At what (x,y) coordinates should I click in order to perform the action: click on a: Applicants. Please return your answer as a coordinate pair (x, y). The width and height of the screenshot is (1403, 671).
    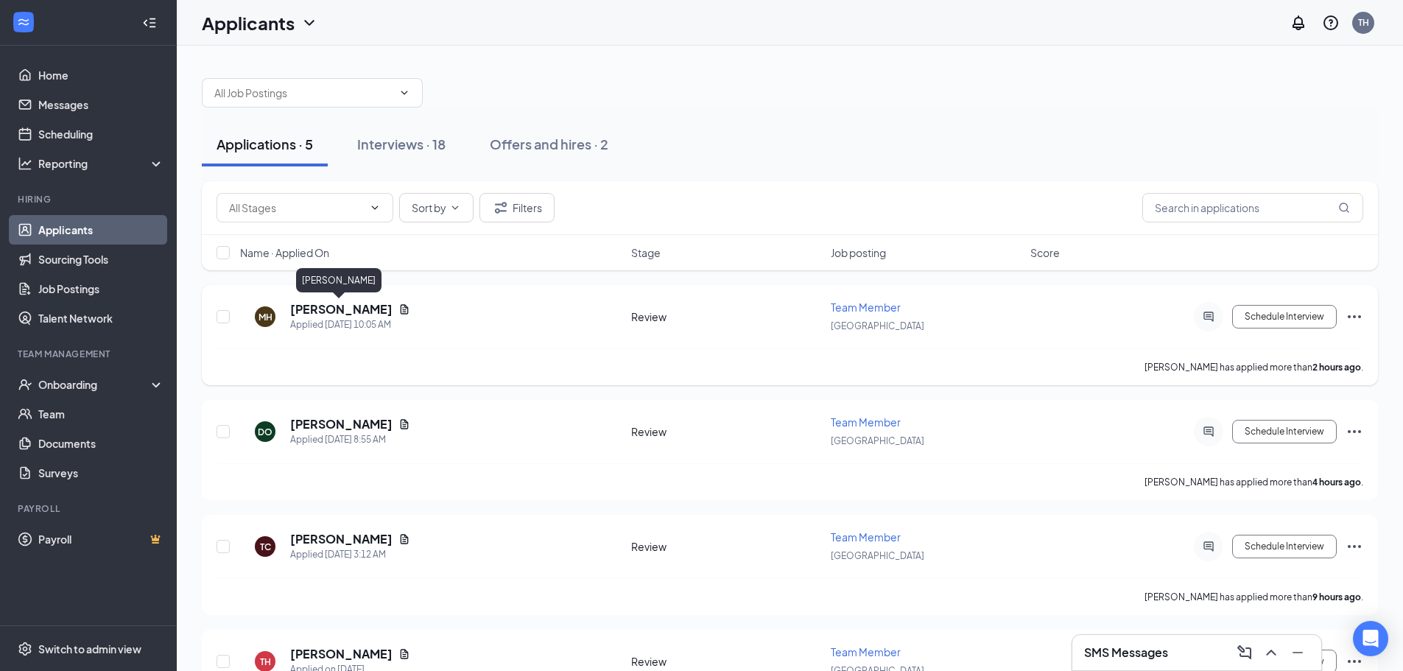
    Looking at the image, I should click on (101, 230).